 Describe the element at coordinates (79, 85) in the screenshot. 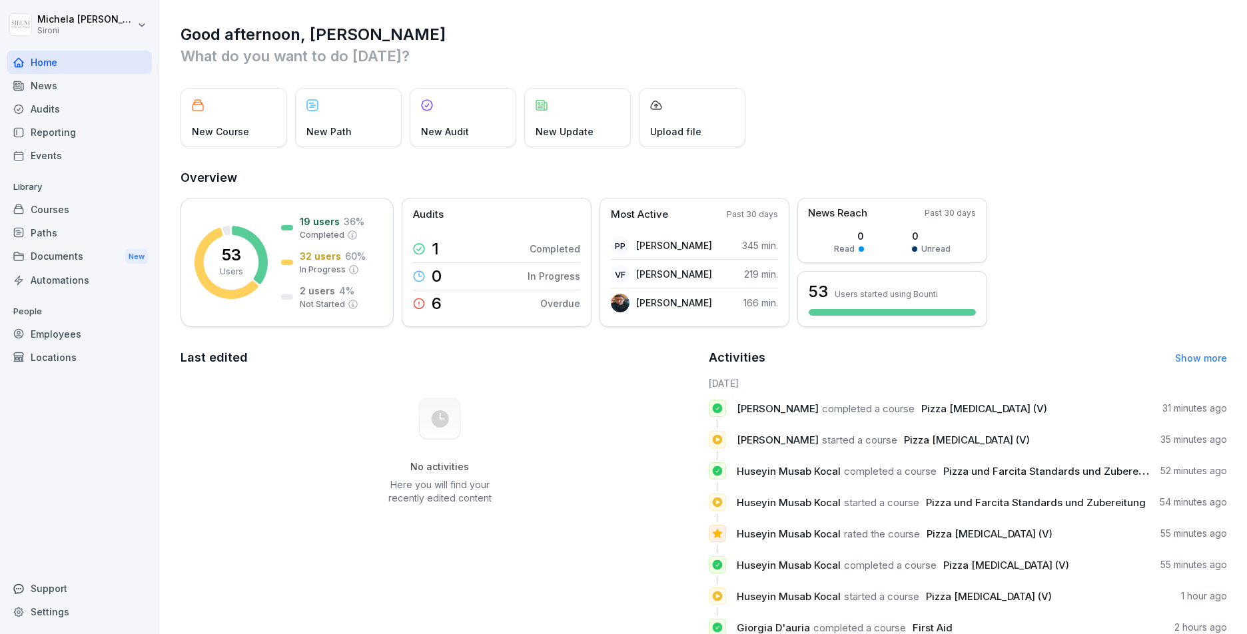

I see `div: News` at that location.